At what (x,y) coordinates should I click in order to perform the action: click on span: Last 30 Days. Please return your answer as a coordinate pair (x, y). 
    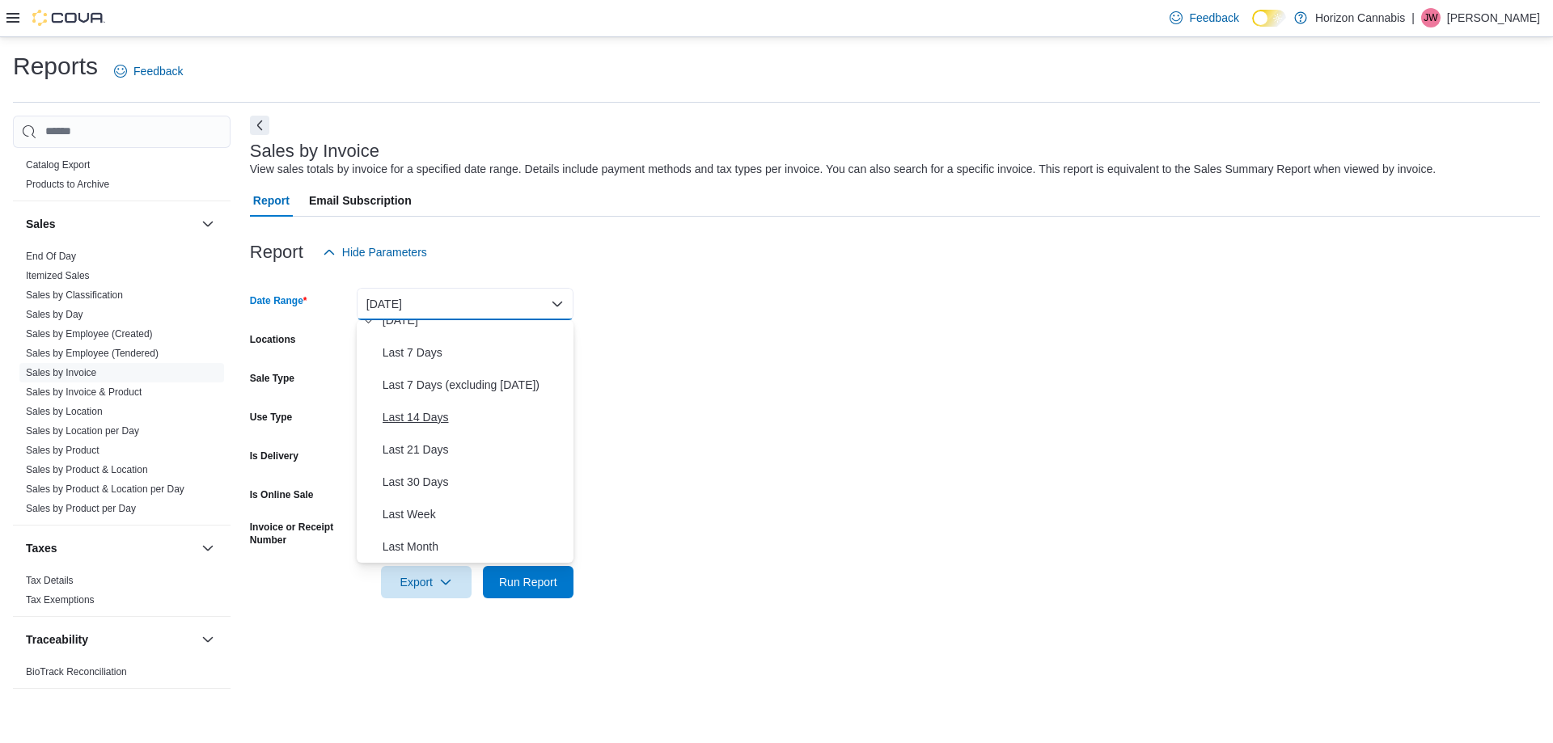
    Looking at the image, I should click on (475, 482).